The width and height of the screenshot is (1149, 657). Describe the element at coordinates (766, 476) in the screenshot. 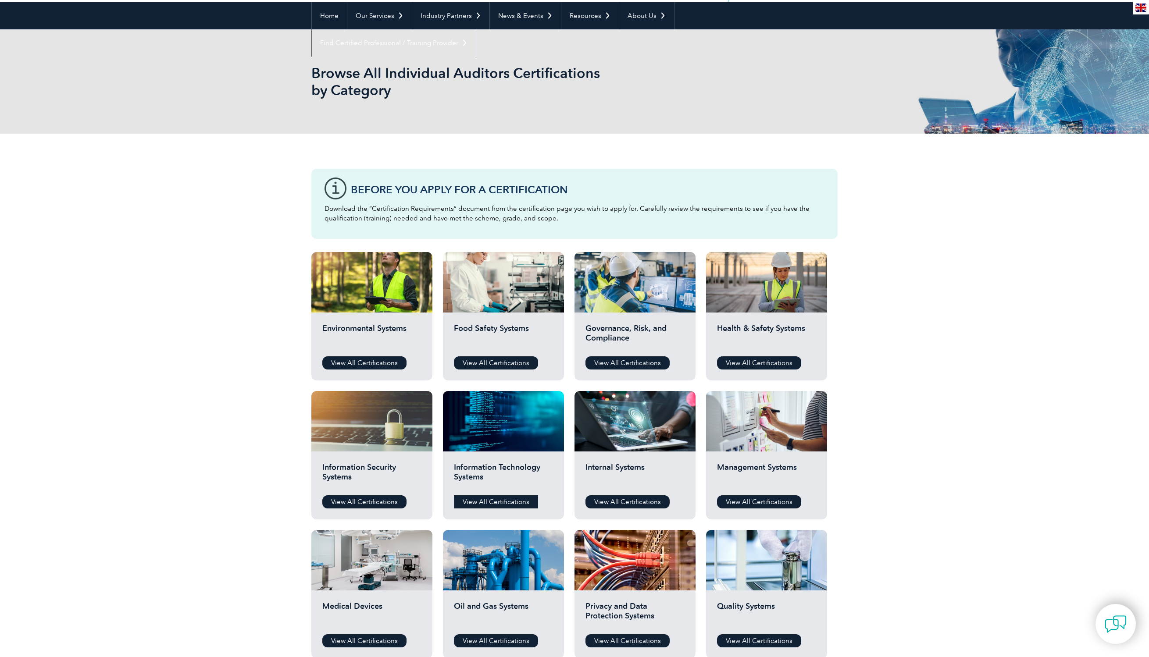

I see `h2: Management Systems` at that location.